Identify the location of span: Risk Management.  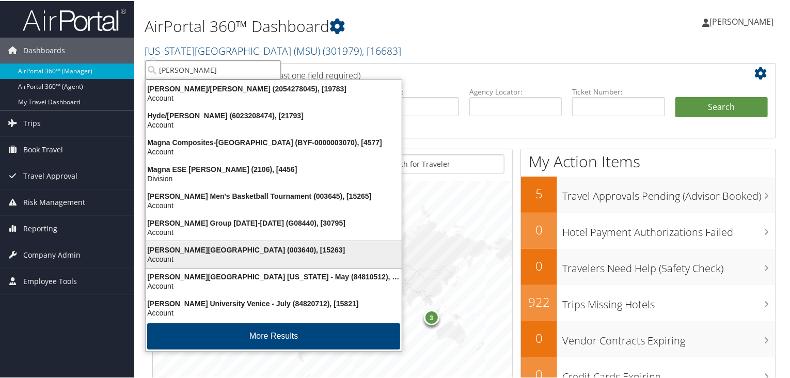
(54, 201).